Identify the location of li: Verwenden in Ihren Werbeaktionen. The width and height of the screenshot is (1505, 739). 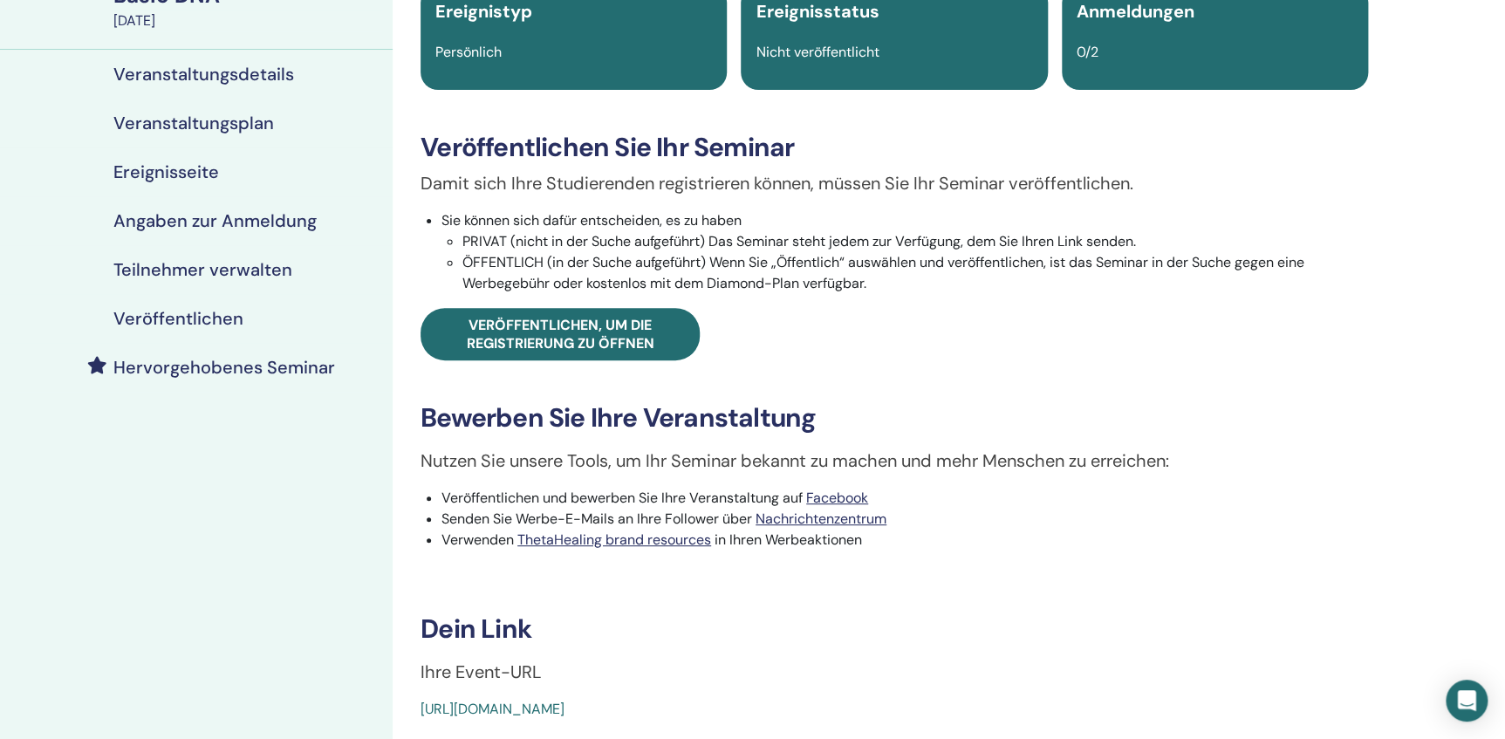
(905, 540).